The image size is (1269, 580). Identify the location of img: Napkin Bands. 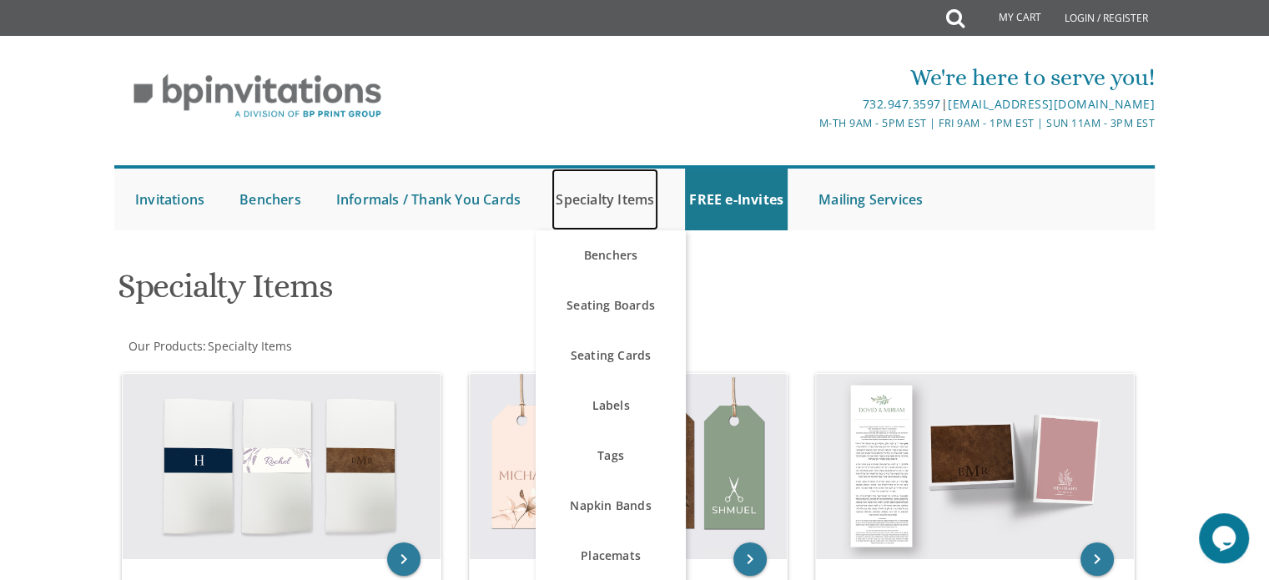
(281, 466).